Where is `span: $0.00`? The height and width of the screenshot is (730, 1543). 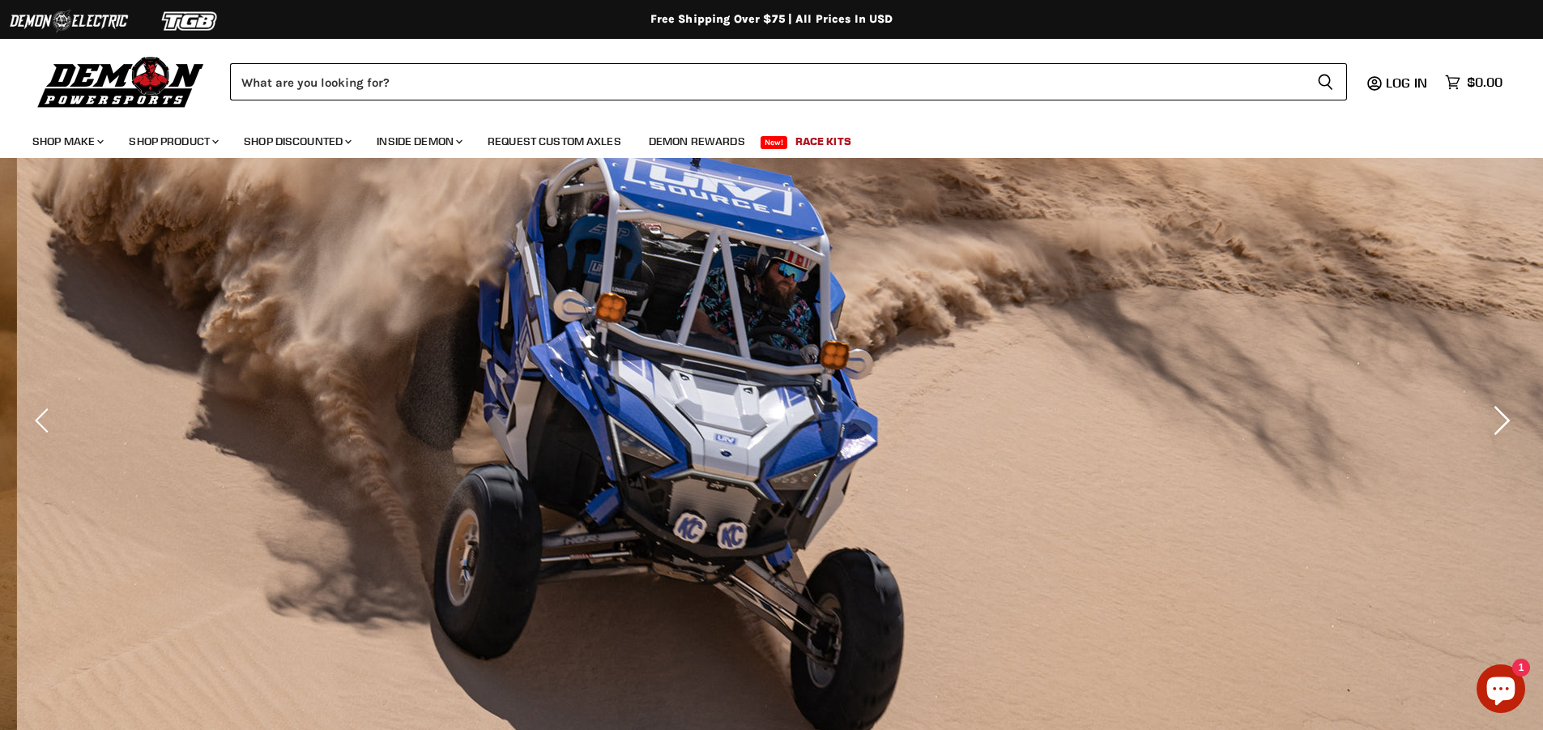 span: $0.00 is located at coordinates (1485, 82).